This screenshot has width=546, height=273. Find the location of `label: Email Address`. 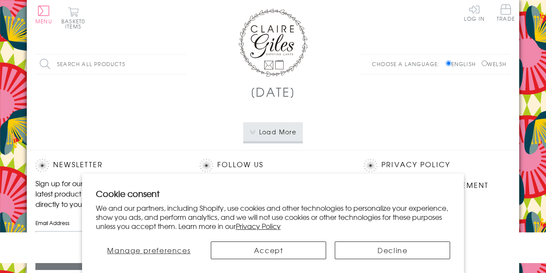

label: Email Address is located at coordinates (109, 223).